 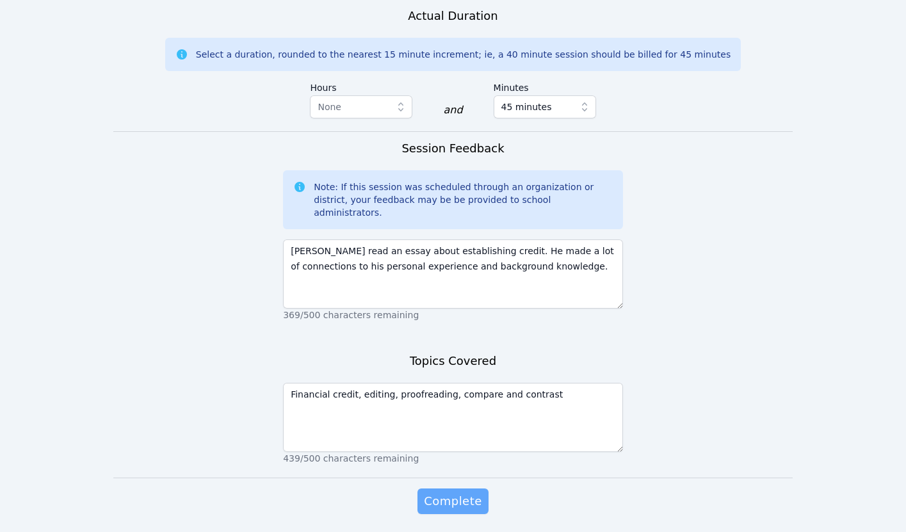 What do you see at coordinates (361, 86) in the screenshot?
I see `label: Hours` at bounding box center [361, 86].